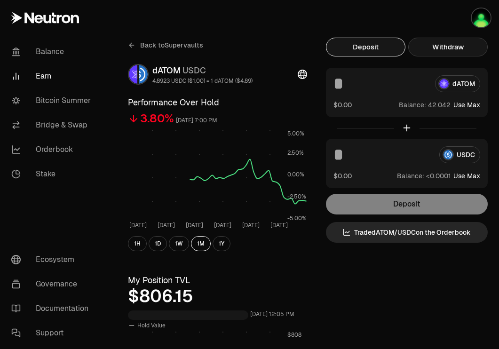 The height and width of the screenshot is (349, 499). I want to click on img: USDC Logo, so click(143, 74).